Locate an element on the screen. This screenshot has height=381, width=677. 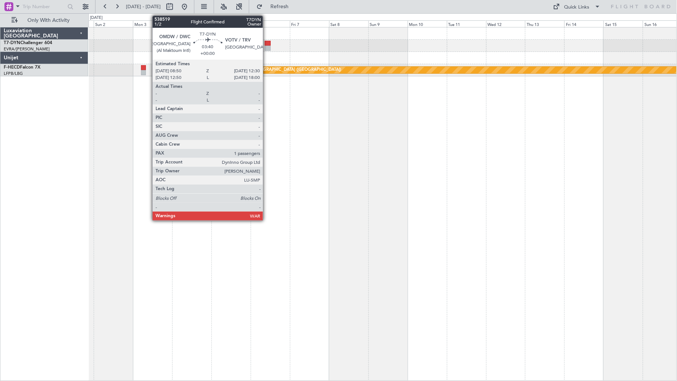
div: Wed 5 is located at coordinates (231, 24).